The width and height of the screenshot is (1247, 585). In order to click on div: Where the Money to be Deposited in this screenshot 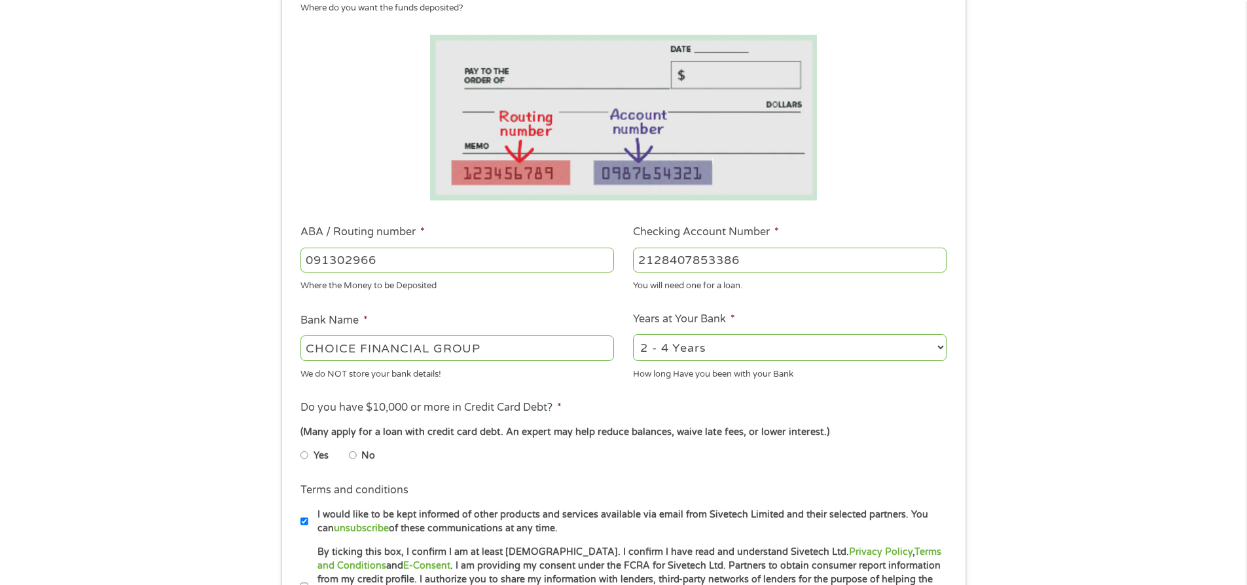, I will do `click(457, 284)`.